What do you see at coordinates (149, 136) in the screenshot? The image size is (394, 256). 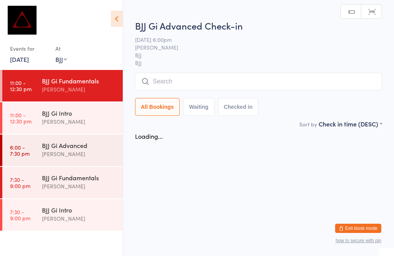 I see `div: Loading...` at bounding box center [149, 136].